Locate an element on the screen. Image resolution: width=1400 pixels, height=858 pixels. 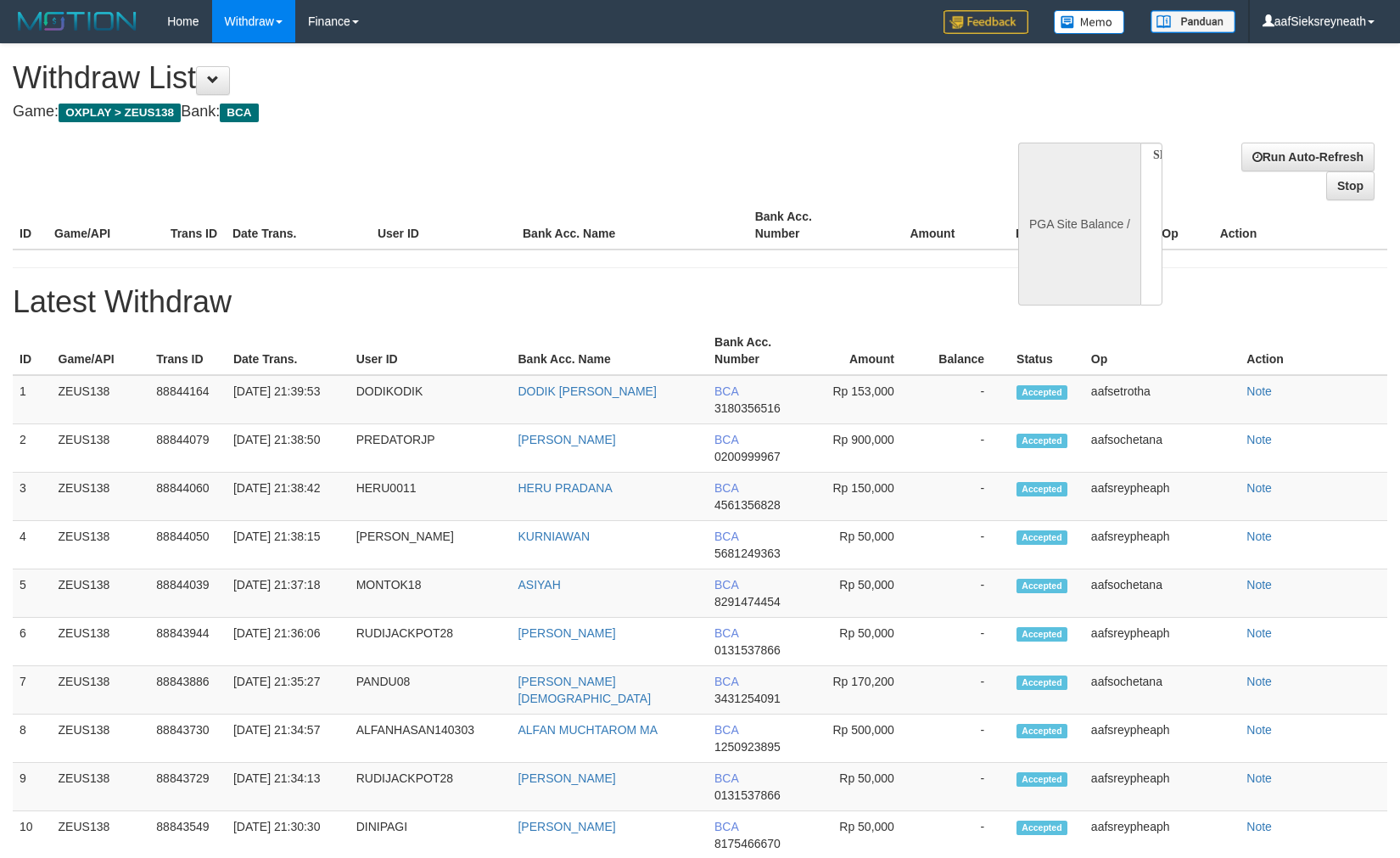
td: 2 is located at coordinates (32, 448).